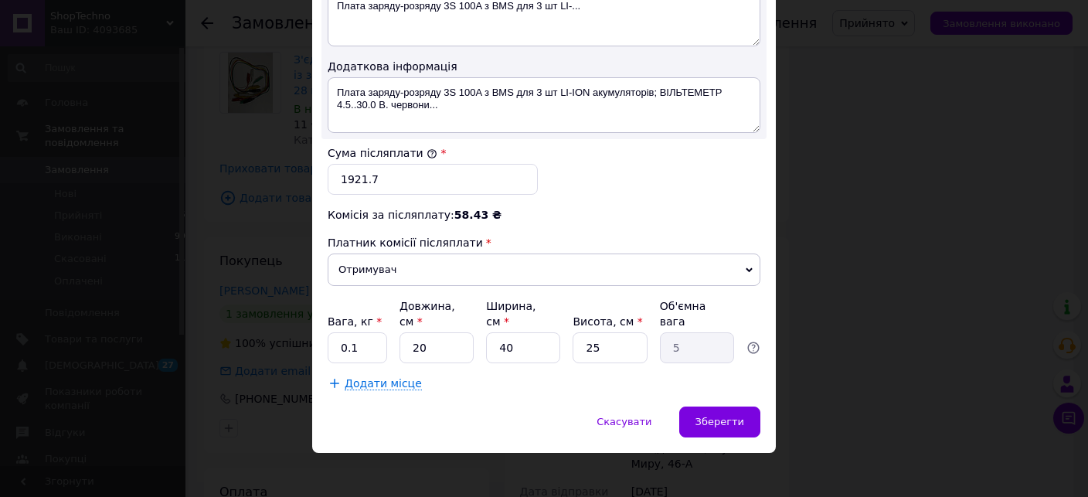  Describe the element at coordinates (544, 66) in the screenshot. I see `div: Додаткова інформація` at that location.